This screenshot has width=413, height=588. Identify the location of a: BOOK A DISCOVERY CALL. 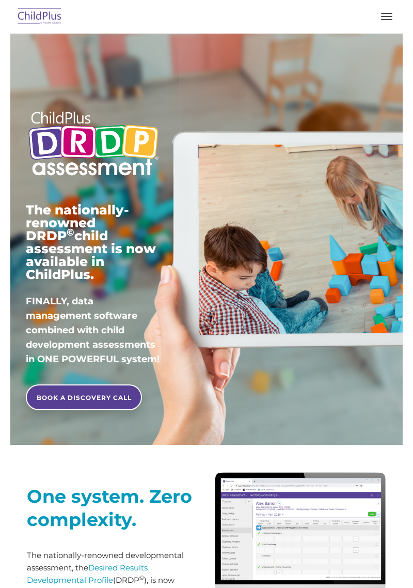
(84, 397).